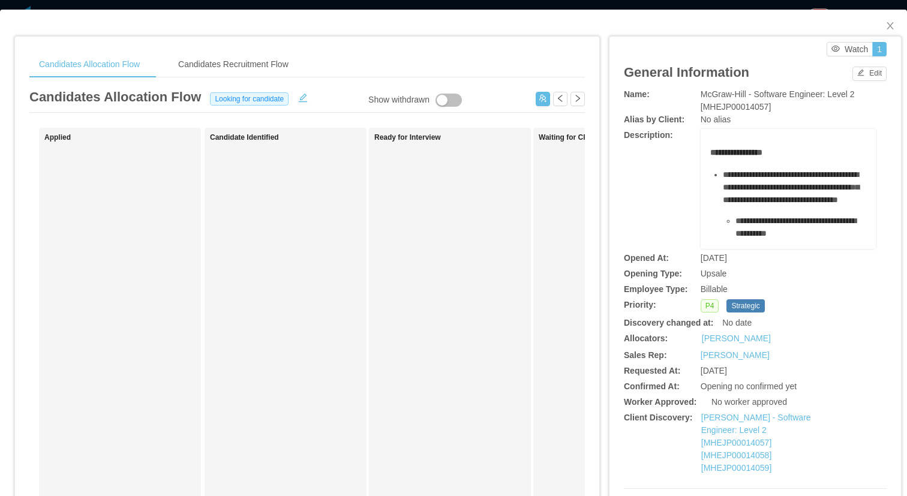 The height and width of the screenshot is (496, 907). What do you see at coordinates (890, 26) in the screenshot?
I see `button: Close` at bounding box center [890, 26].